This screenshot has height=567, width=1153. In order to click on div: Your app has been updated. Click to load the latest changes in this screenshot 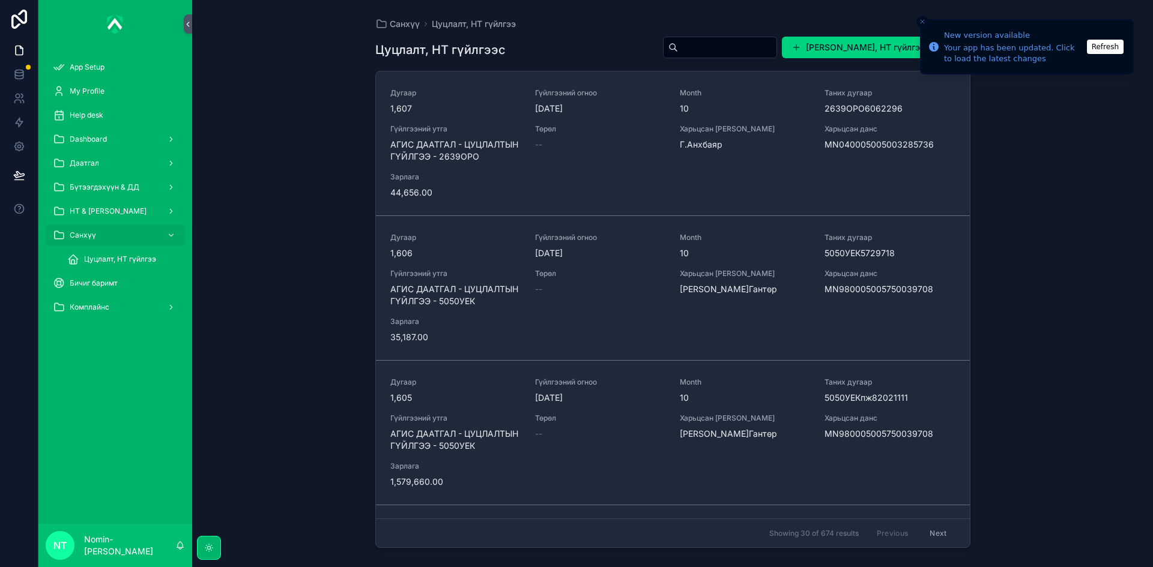, I will do `click(1013, 53)`.